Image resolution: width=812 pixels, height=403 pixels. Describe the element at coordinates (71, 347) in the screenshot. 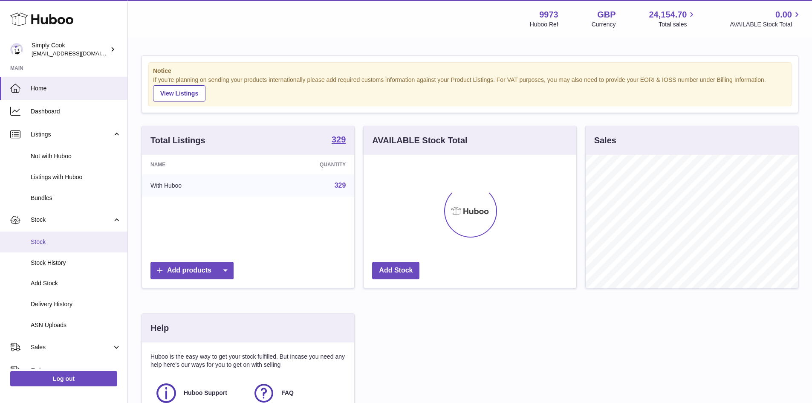

I see `span: Sales` at that location.